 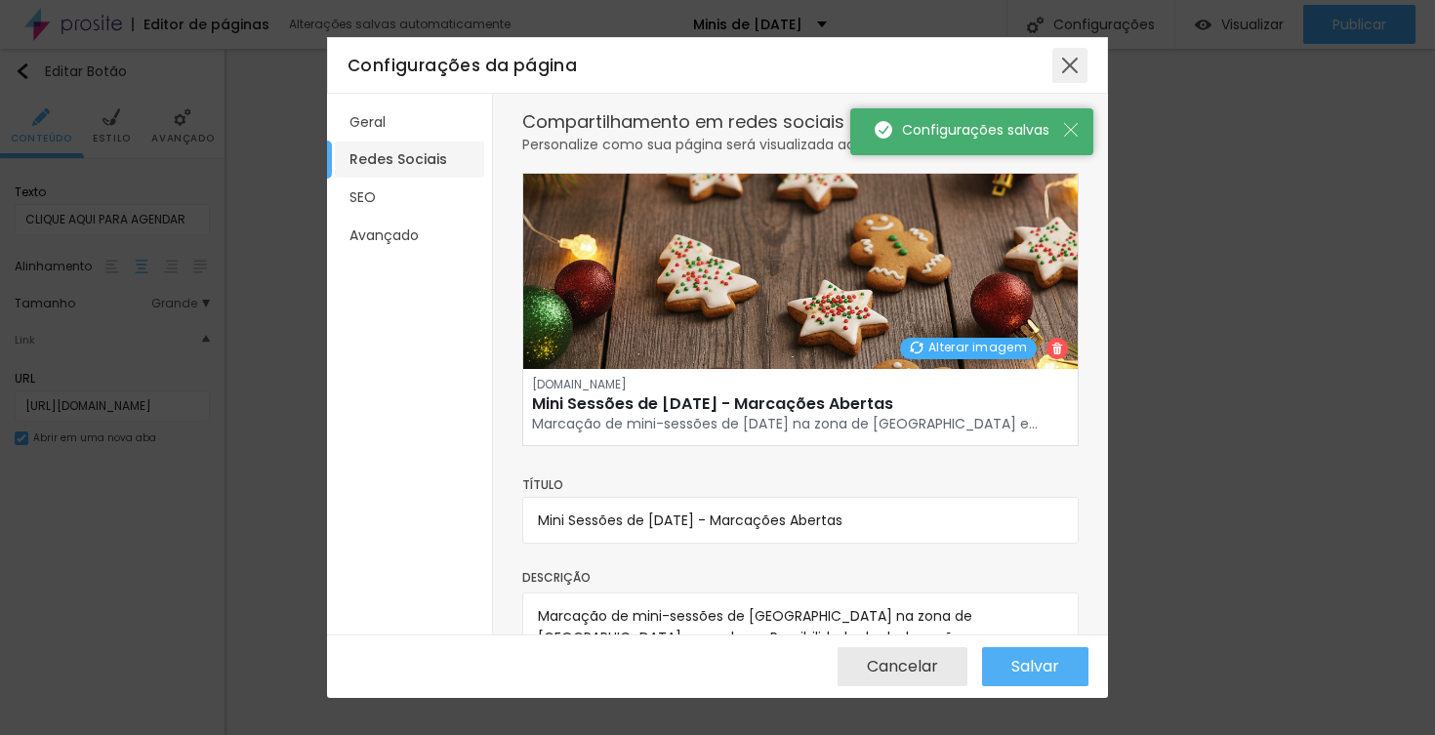 What do you see at coordinates (543, 484) in the screenshot?
I see `span: Título` at bounding box center [543, 484].